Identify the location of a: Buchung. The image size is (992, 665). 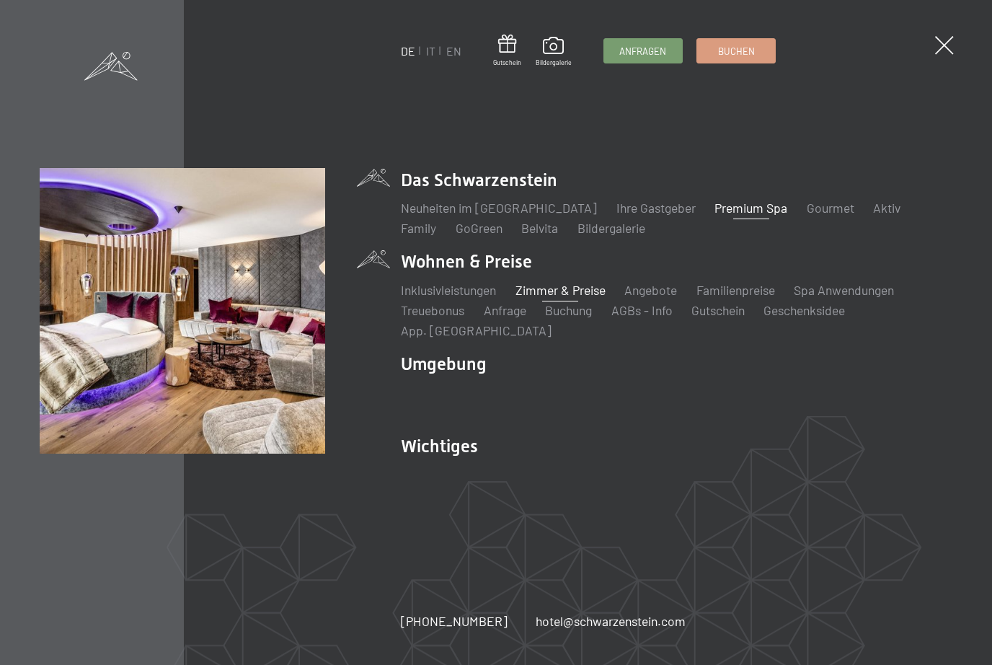
(568, 310).